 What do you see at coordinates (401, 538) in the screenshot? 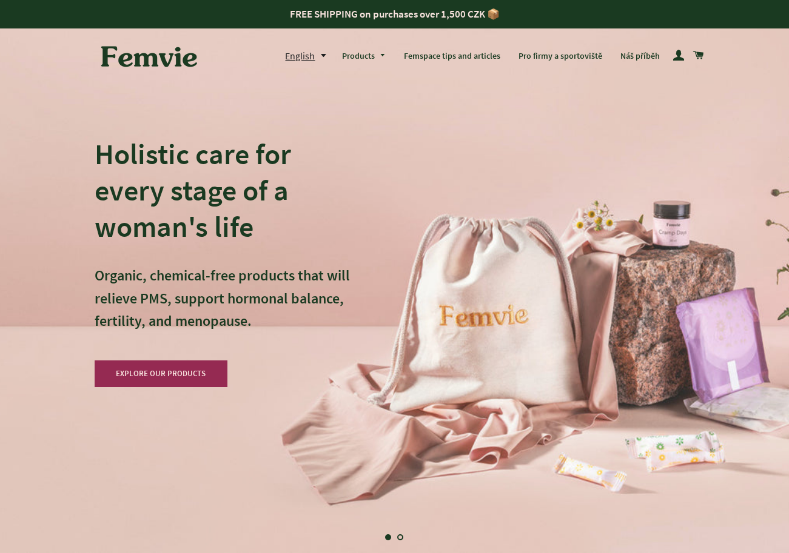
I see `a: Load slide 2` at bounding box center [401, 538].